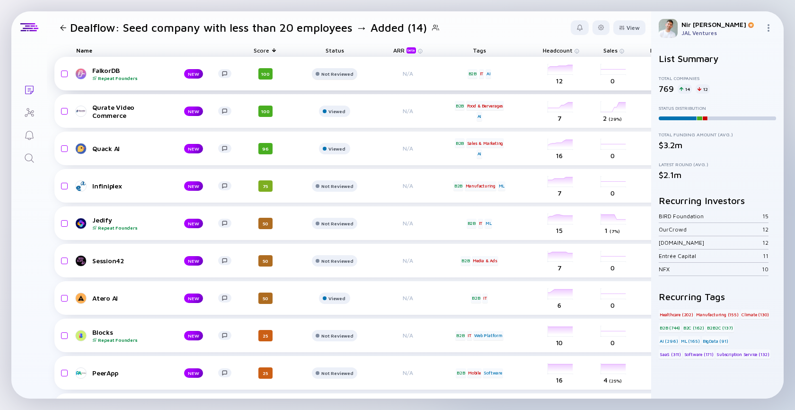  Describe the element at coordinates (479, 50) in the screenshot. I see `div: Tags` at that location.